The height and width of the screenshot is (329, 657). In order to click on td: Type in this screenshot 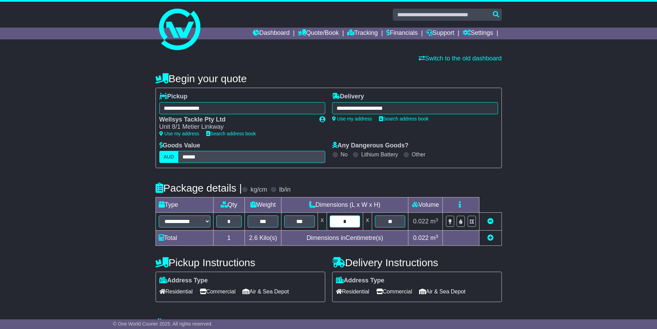, I will do `click(184, 205)`.